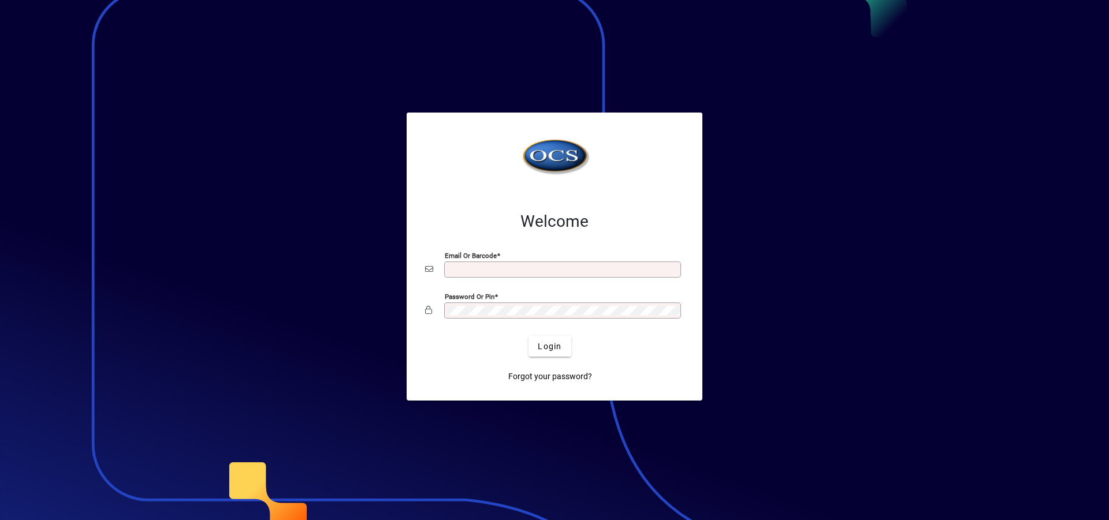  I want to click on h2: Welcome, so click(554, 222).